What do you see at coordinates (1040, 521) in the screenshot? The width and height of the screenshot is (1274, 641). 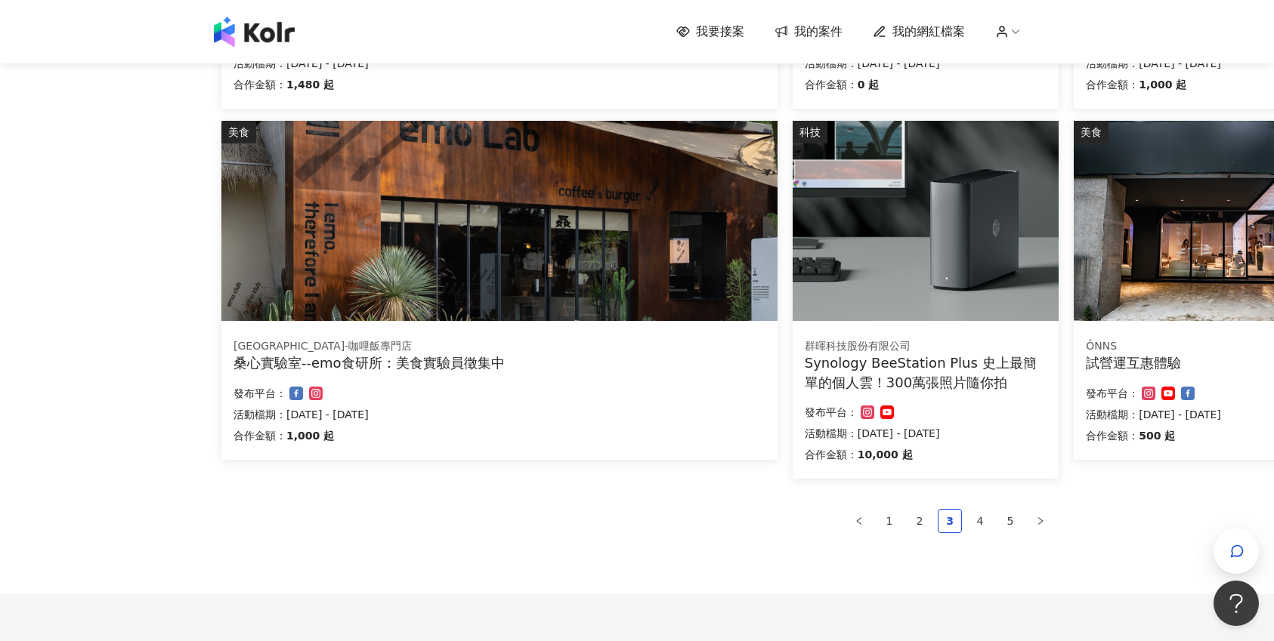 I see `span: right` at bounding box center [1040, 521].